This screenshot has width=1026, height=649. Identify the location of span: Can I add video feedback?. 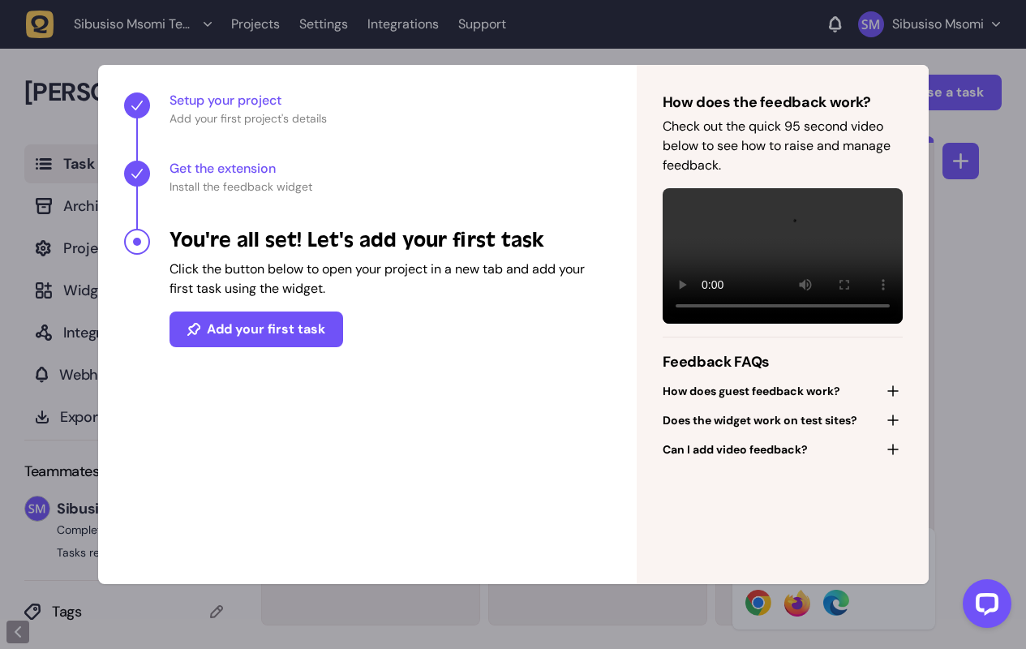
(735, 449).